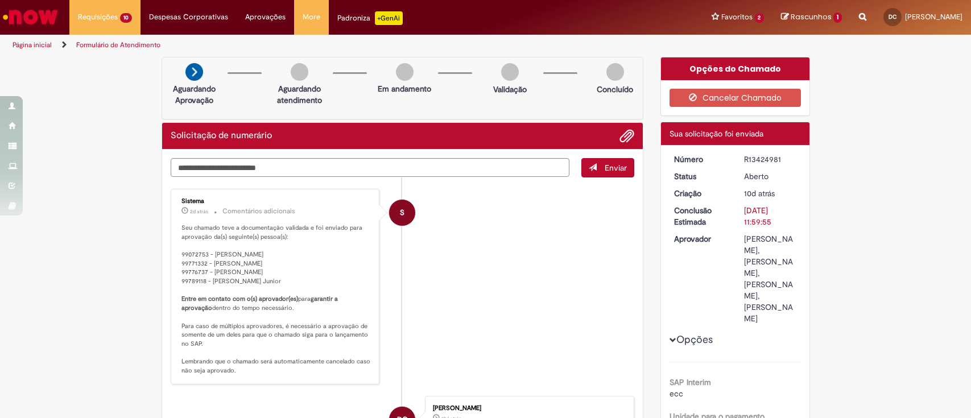  What do you see at coordinates (771, 159) in the screenshot?
I see `div: R13424981` at bounding box center [771, 159].